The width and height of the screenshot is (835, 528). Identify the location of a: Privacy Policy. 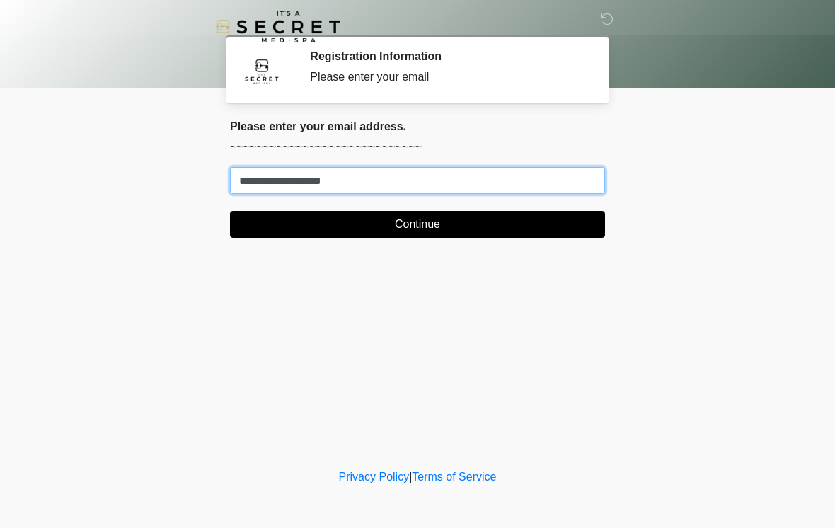
(374, 476).